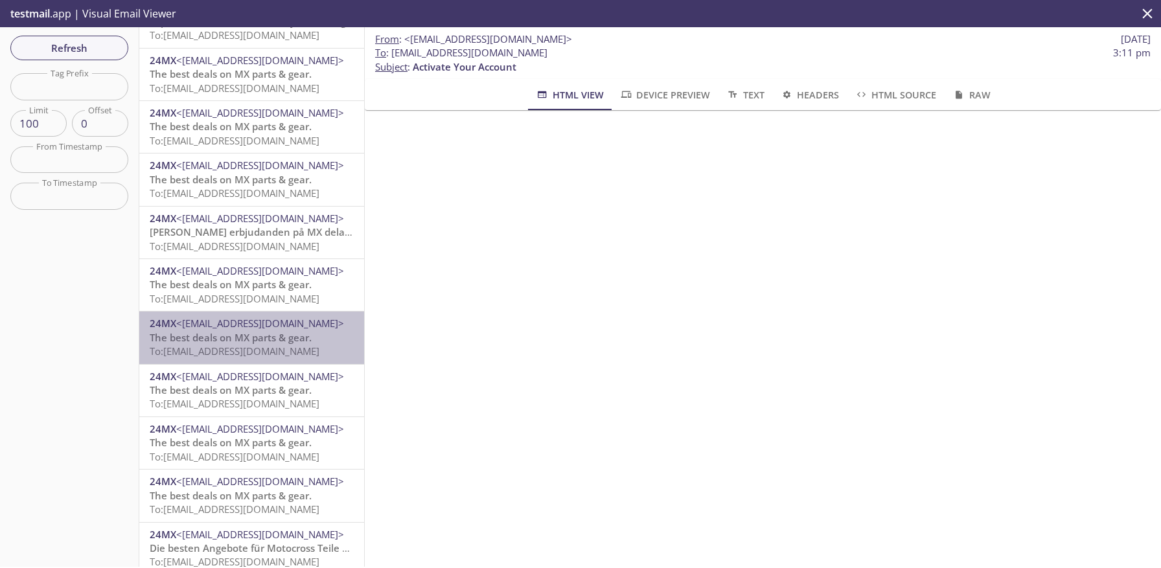  Describe the element at coordinates (895, 95) in the screenshot. I see `span: HTML Source` at that location.